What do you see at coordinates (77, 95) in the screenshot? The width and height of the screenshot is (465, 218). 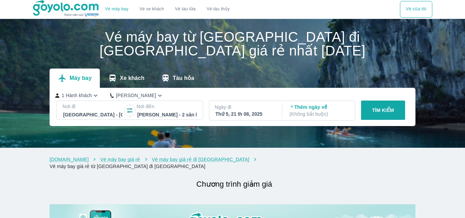 I see `button: 1 Hành khách` at bounding box center [77, 95].